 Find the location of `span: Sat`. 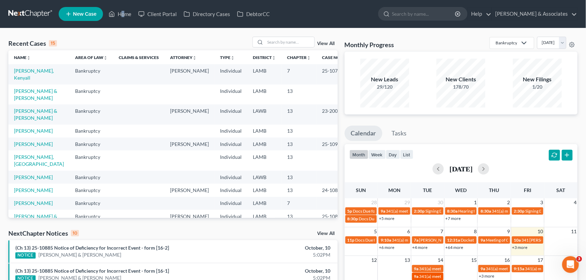

span: Sat is located at coordinates (560, 190).